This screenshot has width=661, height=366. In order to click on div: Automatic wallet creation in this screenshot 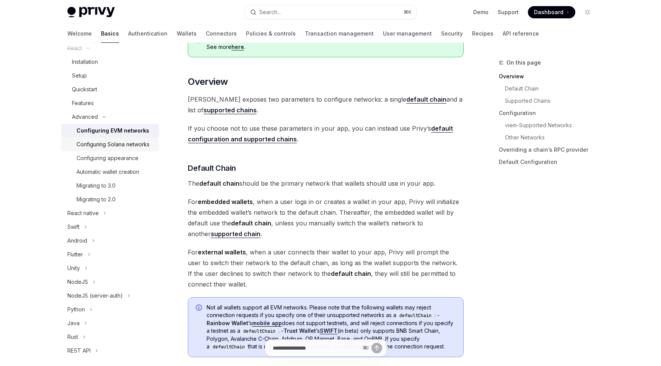, I will do `click(108, 172)`.